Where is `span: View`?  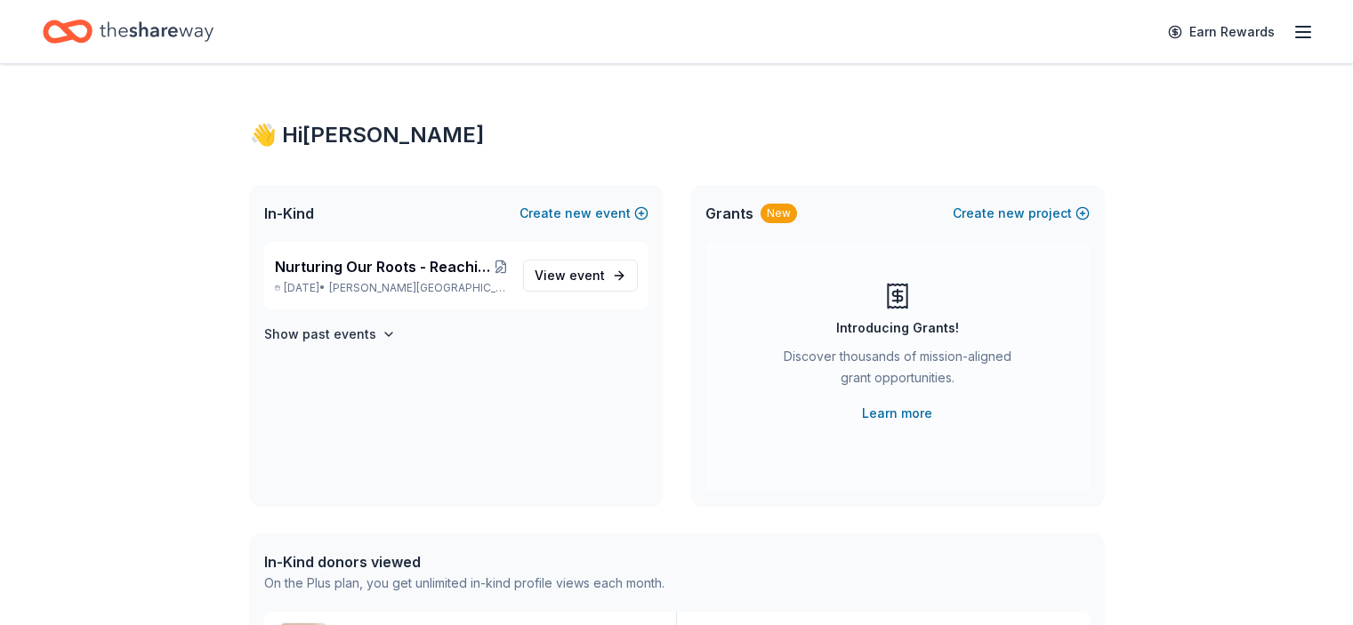
span: View is located at coordinates (569, 276).